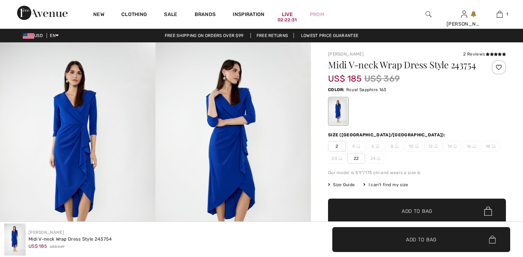 This screenshot has width=523, height=257. Describe the element at coordinates (287, 14) in the screenshot. I see `a: Live02:22:31` at that location.